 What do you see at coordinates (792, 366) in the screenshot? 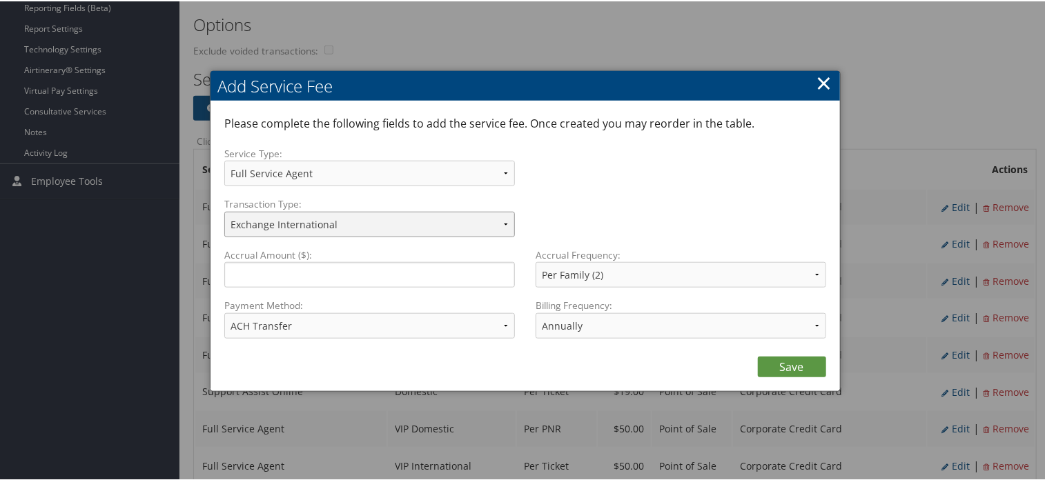
I see `a: Save` at bounding box center [792, 366].